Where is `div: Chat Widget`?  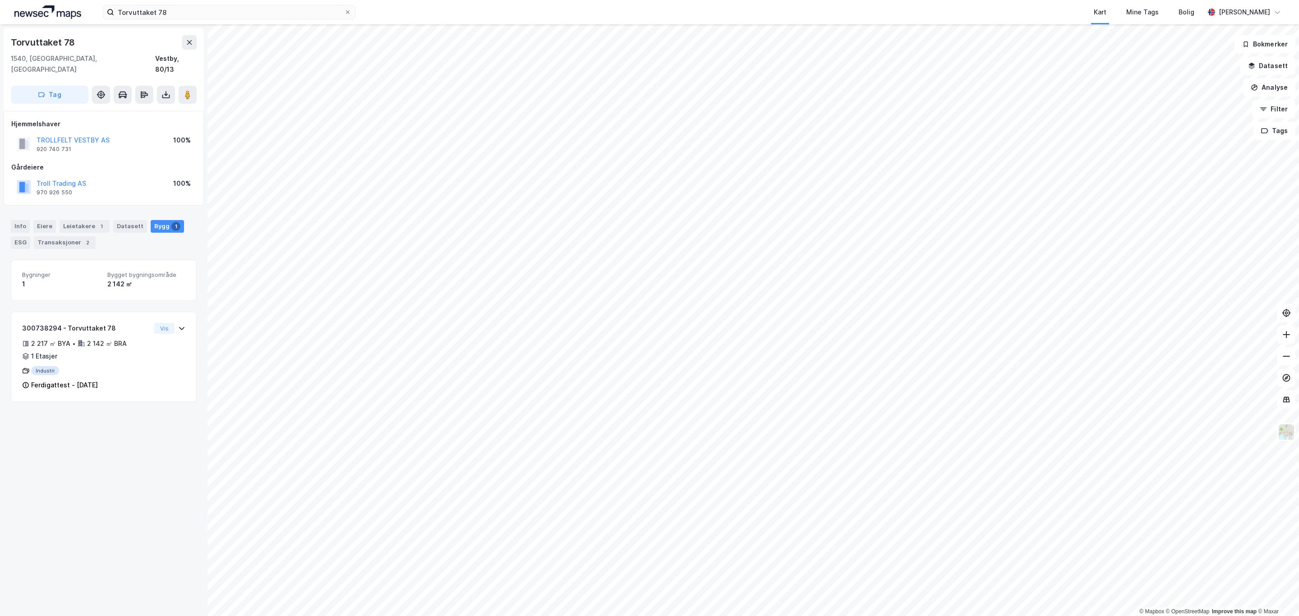 div: Chat Widget is located at coordinates (1276, 594).